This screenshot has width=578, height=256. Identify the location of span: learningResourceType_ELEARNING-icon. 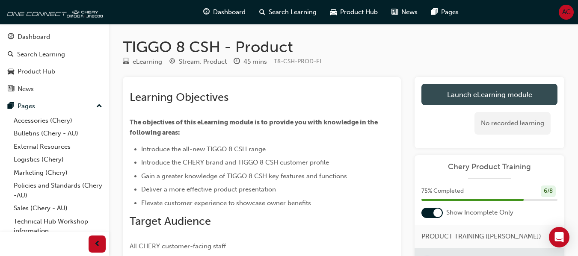
(126, 62).